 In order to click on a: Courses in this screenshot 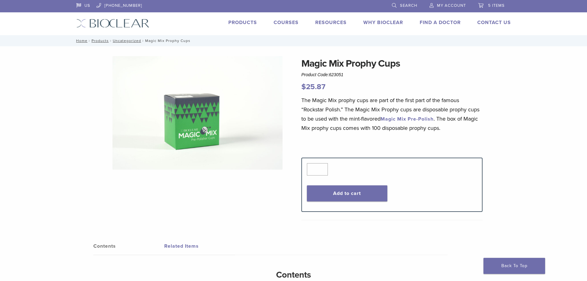, I will do `click(286, 22)`.